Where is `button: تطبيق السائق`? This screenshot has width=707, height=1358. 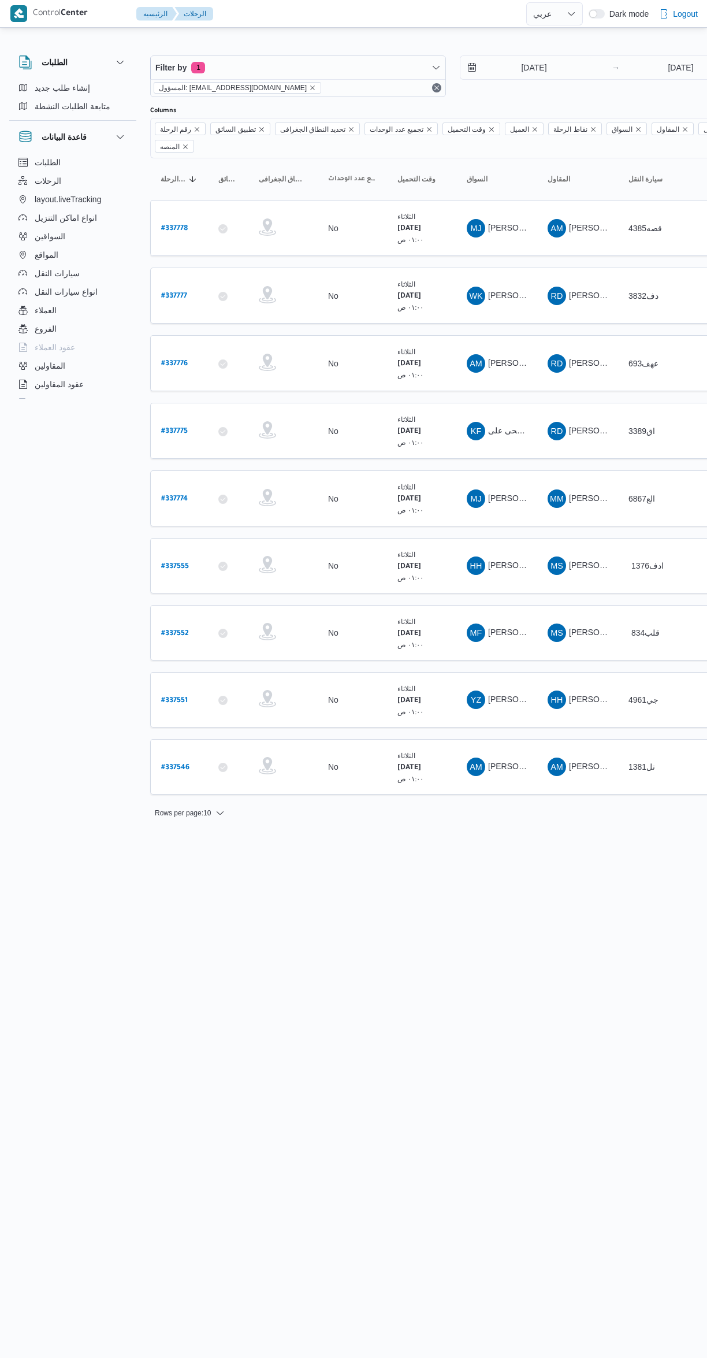 button: تطبيق السائق is located at coordinates (228, 179).